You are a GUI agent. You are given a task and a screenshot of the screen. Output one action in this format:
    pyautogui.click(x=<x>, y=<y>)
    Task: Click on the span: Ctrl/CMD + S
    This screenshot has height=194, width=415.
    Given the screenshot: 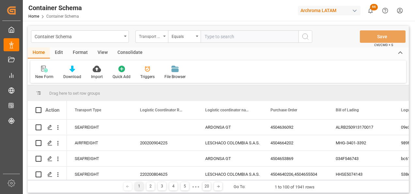 What is the action you would take?
    pyautogui.click(x=383, y=45)
    